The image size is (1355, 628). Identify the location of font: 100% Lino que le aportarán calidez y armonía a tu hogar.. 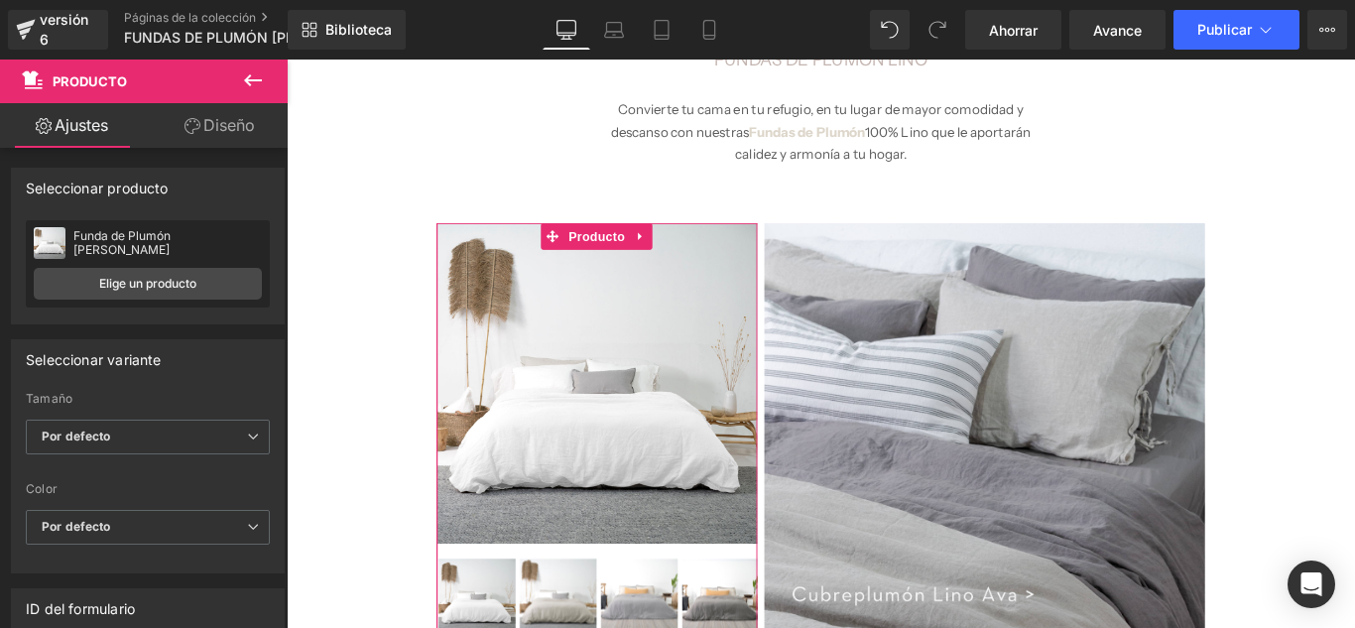
(670, 93).